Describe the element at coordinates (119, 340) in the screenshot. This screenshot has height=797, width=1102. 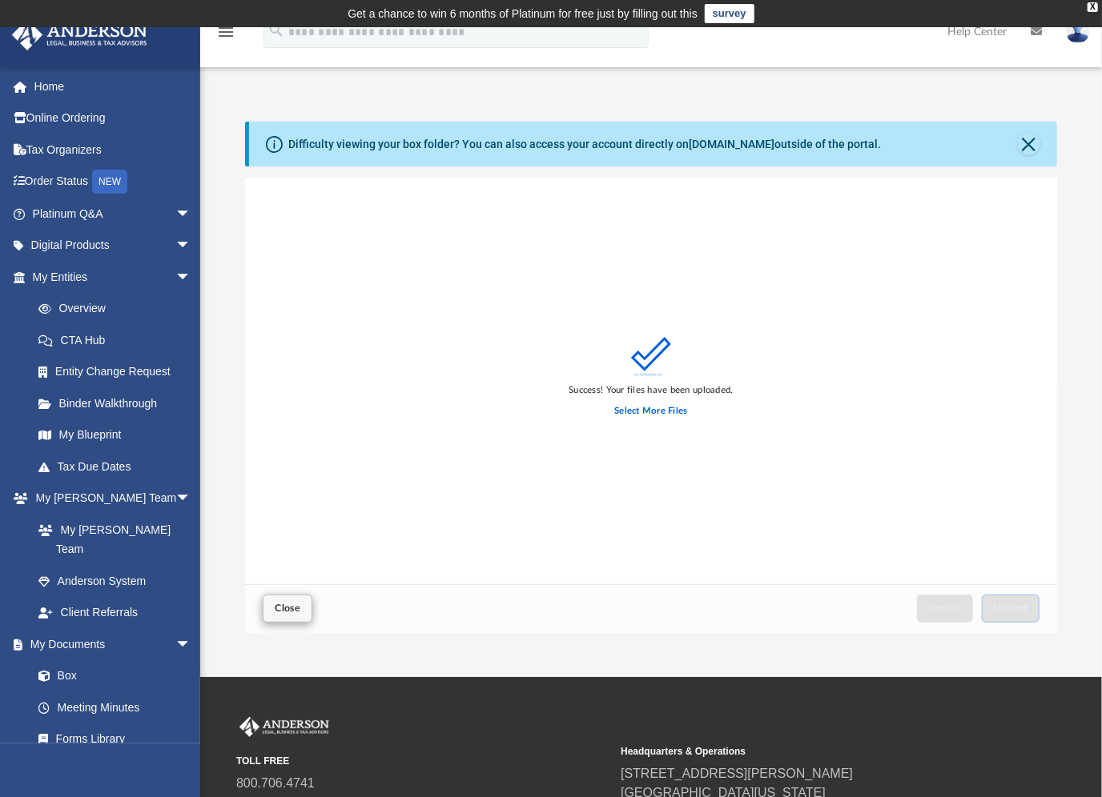
I see `a: CTA Hub` at that location.